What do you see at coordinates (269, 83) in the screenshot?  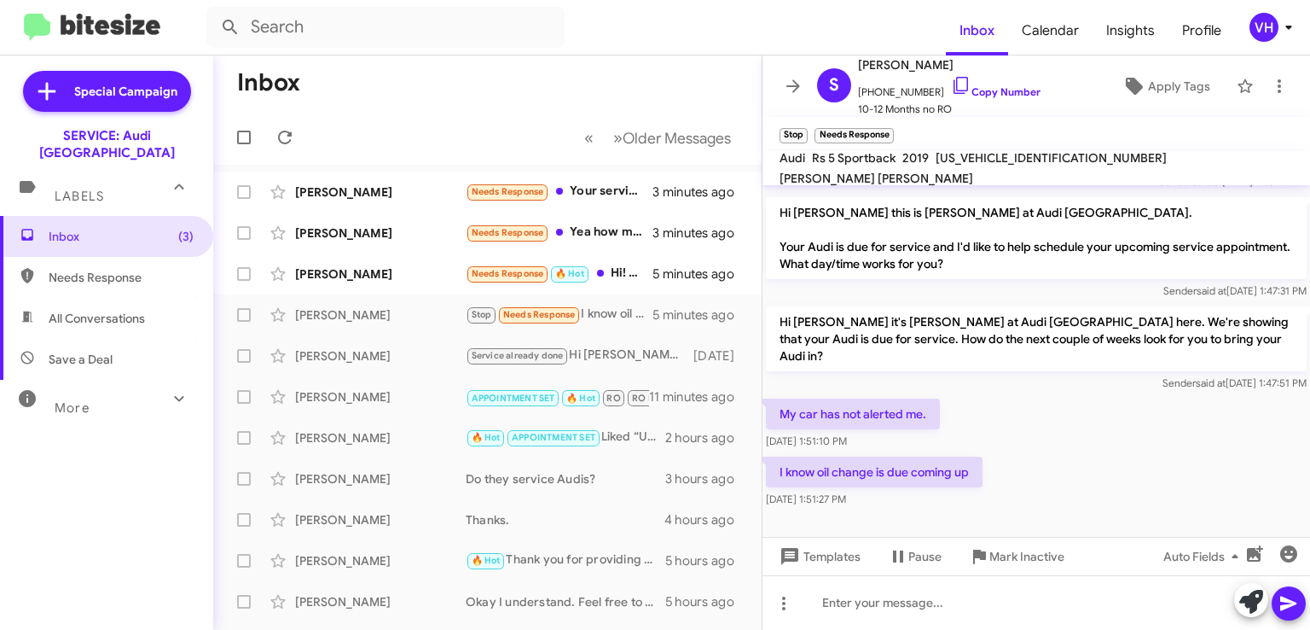 I see `h1: Inbox` at bounding box center [269, 83].